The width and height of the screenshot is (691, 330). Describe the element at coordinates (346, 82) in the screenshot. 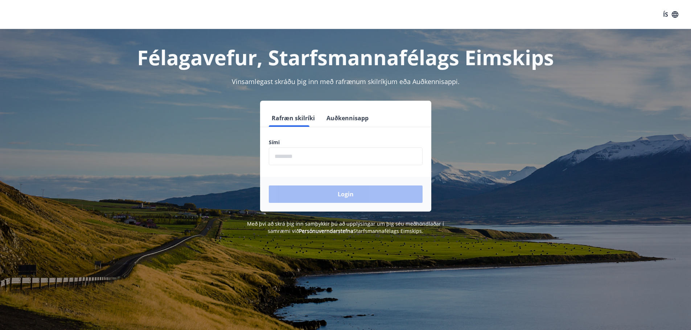

I see `span: Vinsamlegast skráðu þig inn með rafrænum skilríkjum eða Auðkennisappi.` at that location.